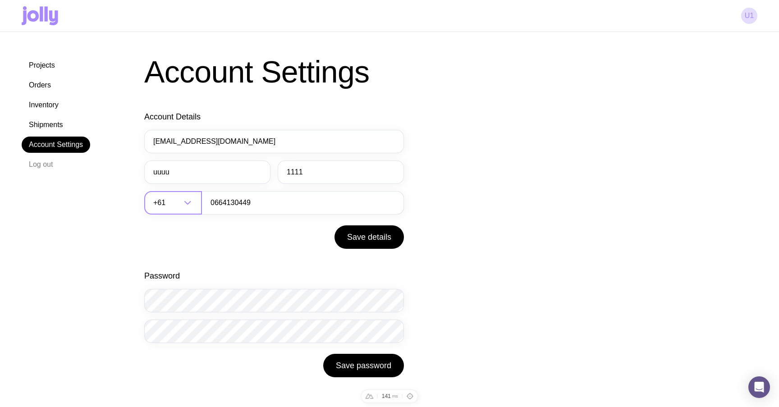 The image size is (779, 407). What do you see at coordinates (42, 65) in the screenshot?
I see `a: Projects` at bounding box center [42, 65].